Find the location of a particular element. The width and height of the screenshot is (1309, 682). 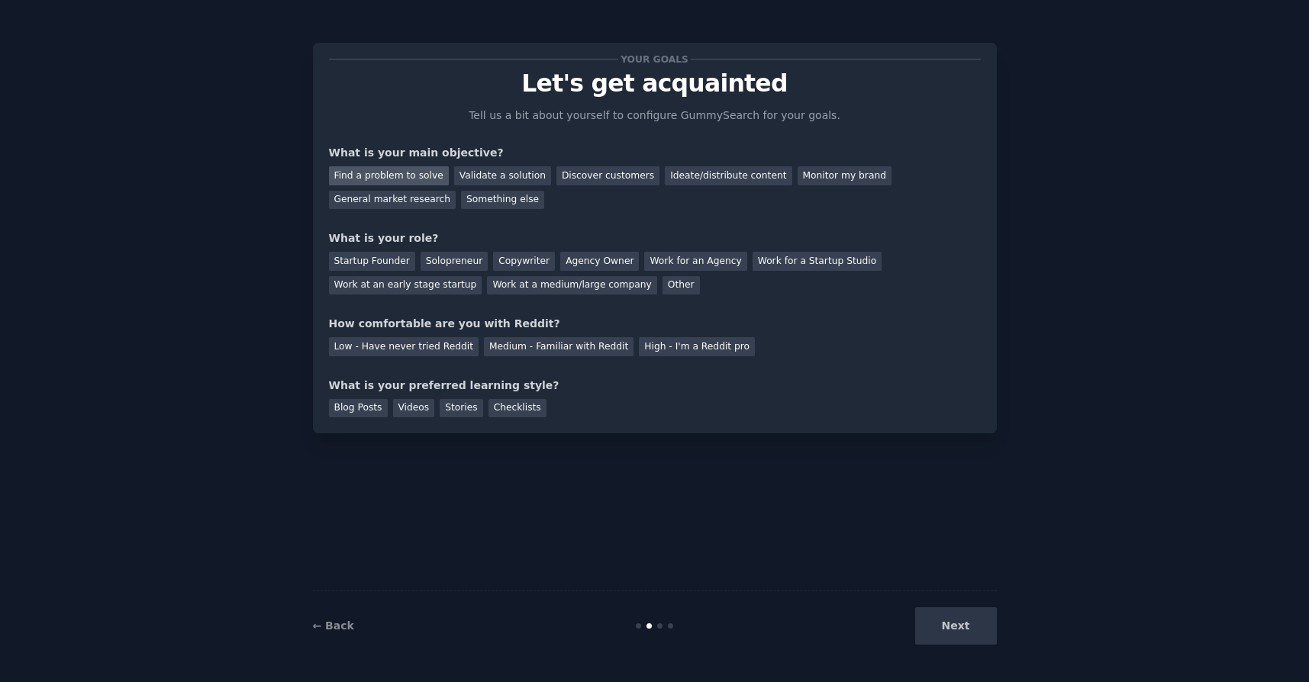

p: Tell us a bit about yourself to configure GummySearch for your goals. is located at coordinates (655, 115).